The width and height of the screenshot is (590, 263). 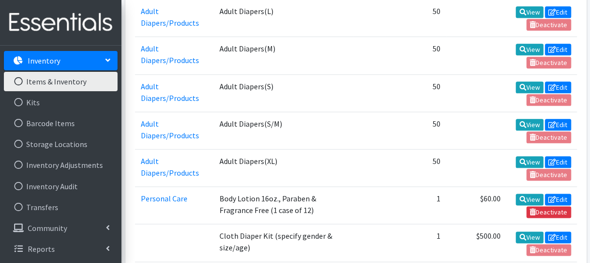 I want to click on a: Barcode Items, so click(x=61, y=123).